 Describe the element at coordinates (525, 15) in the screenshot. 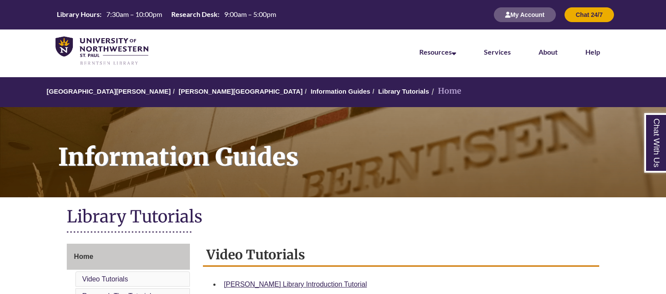

I see `button: My Account` at that location.